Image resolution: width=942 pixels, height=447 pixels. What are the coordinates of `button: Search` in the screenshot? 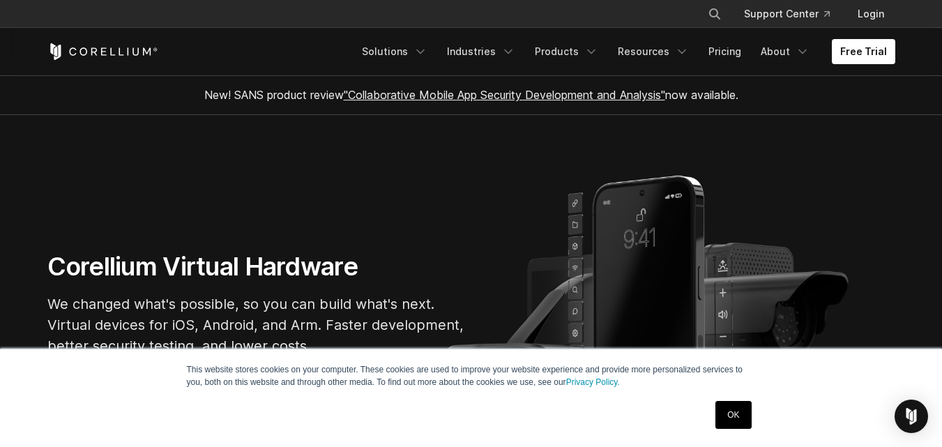 It's located at (715, 14).